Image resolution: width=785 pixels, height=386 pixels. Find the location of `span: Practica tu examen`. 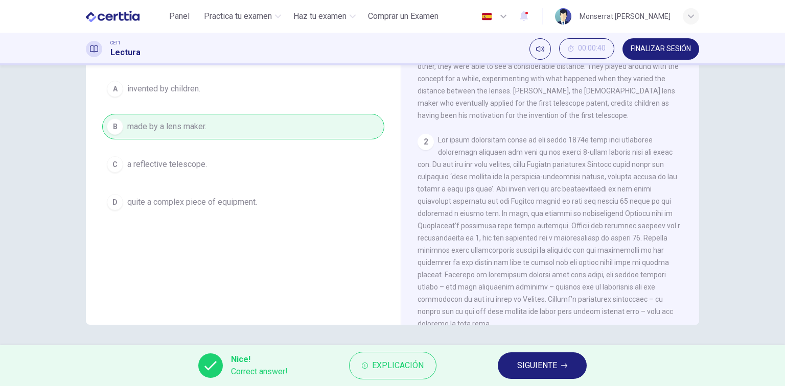

span: Practica tu examen is located at coordinates (238, 16).